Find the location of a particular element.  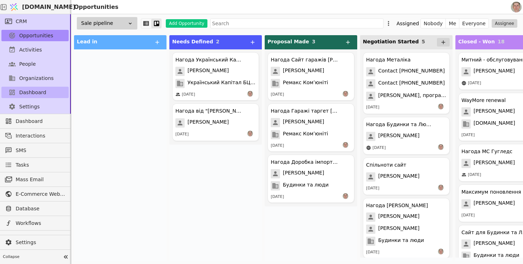

span: Collapse is located at coordinates (32, 257).